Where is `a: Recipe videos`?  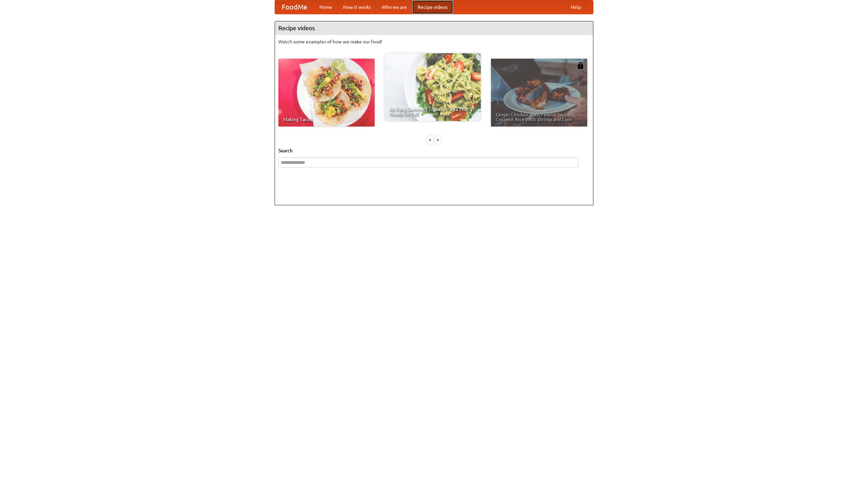
a: Recipe videos is located at coordinates (432, 7).